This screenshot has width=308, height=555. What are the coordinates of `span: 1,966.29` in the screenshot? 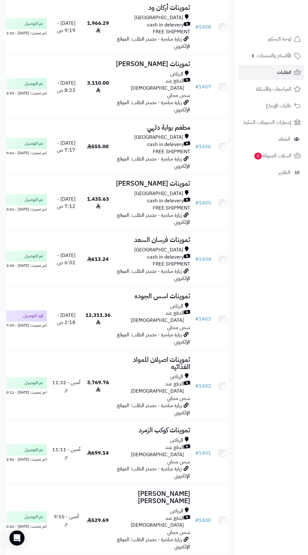 It's located at (98, 27).